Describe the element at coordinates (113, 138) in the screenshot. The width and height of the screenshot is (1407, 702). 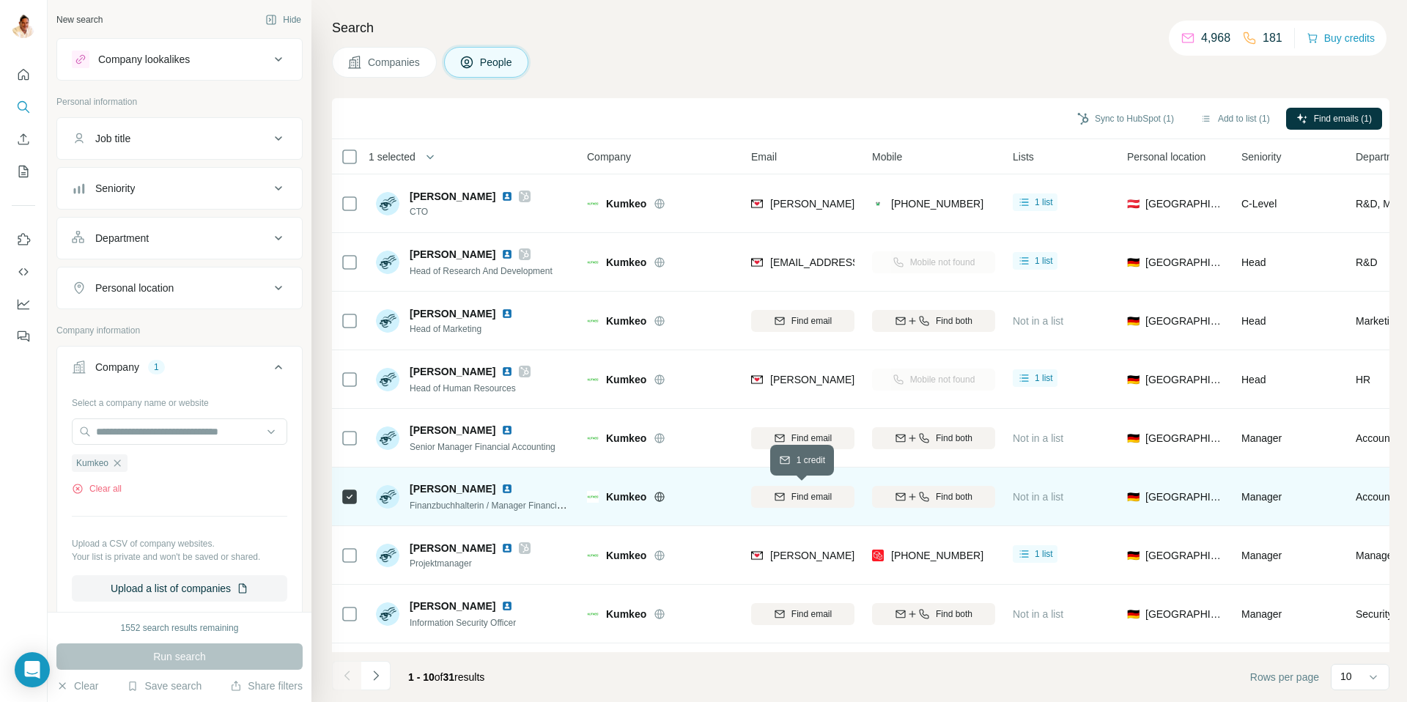
I see `div: Job title` at that location.